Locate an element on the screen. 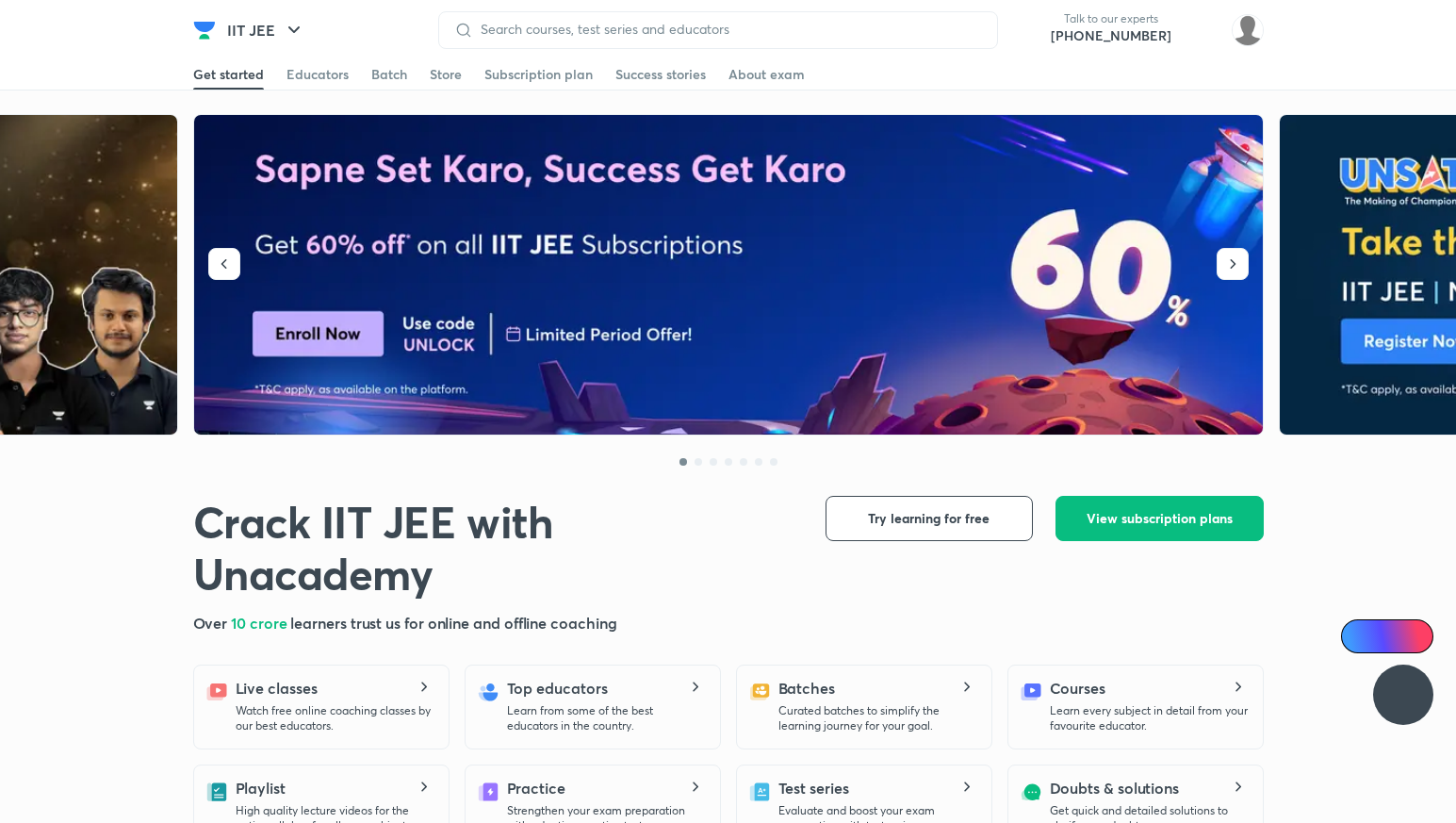 The height and width of the screenshot is (823, 1456). h1: Crack IIT JEE with Unacademy is located at coordinates (494, 548).